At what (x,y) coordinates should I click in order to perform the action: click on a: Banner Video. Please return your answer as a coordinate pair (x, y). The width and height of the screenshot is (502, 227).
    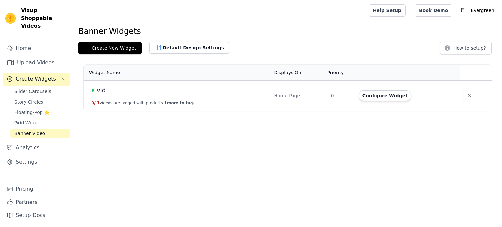
    Looking at the image, I should click on (40, 133).